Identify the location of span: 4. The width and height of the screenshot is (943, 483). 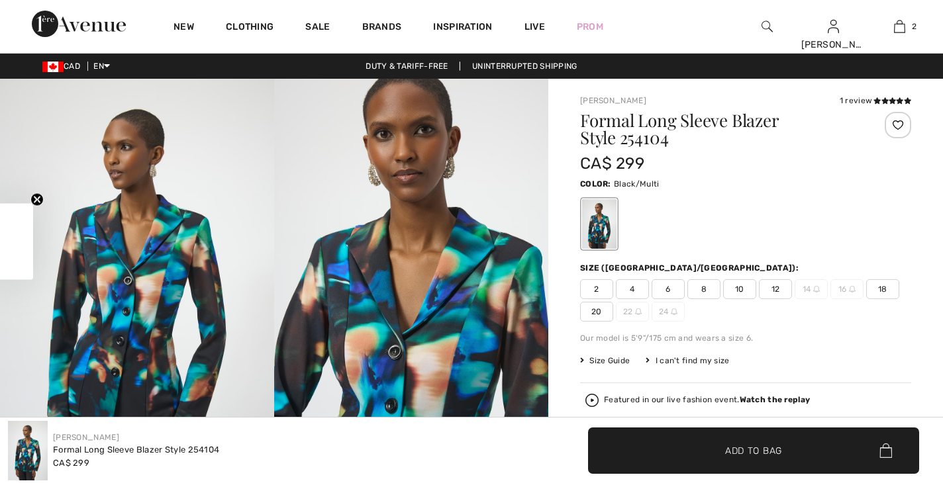
(632, 289).